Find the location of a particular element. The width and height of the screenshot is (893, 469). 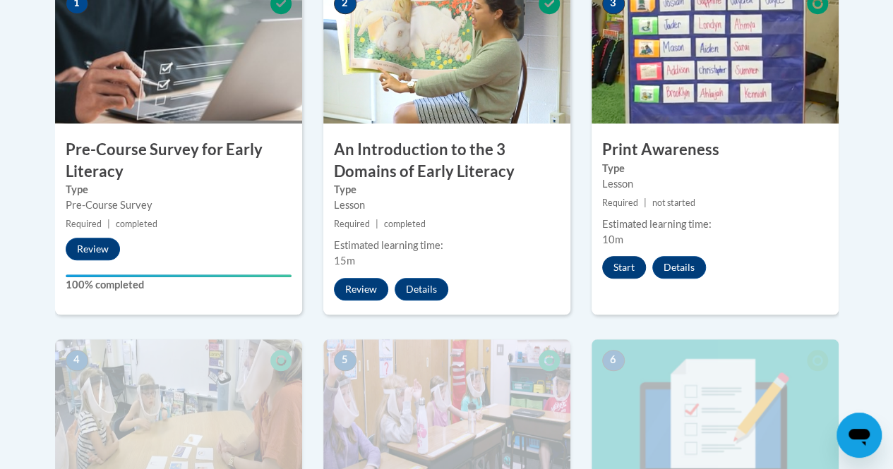

span: 5 is located at coordinates (345, 361).